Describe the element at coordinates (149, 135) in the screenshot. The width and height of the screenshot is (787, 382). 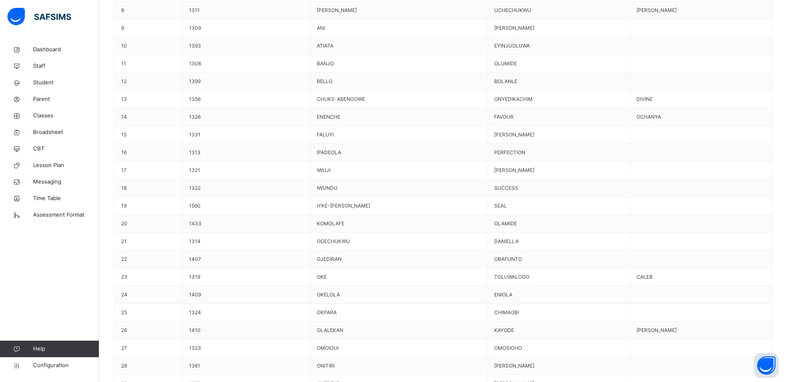
I see `td: 15` at that location.